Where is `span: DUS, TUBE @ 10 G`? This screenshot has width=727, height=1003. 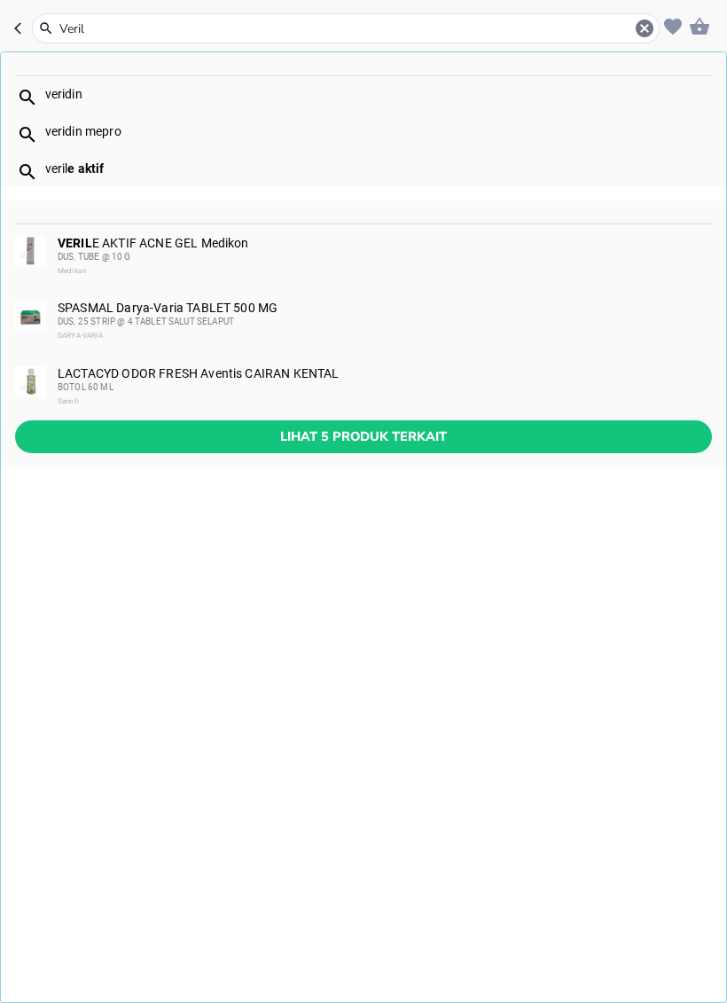 span: DUS, TUBE @ 10 G is located at coordinates (94, 256).